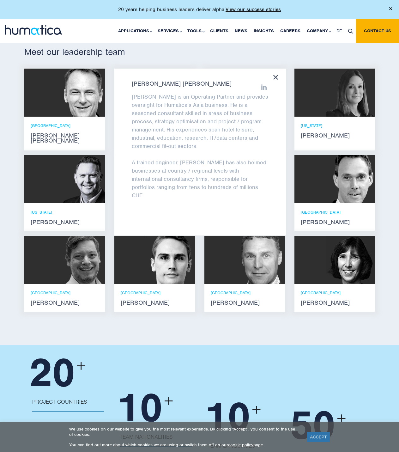 The width and height of the screenshot is (399, 452). Describe the element at coordinates (319, 31) in the screenshot. I see `a: Company` at that location.